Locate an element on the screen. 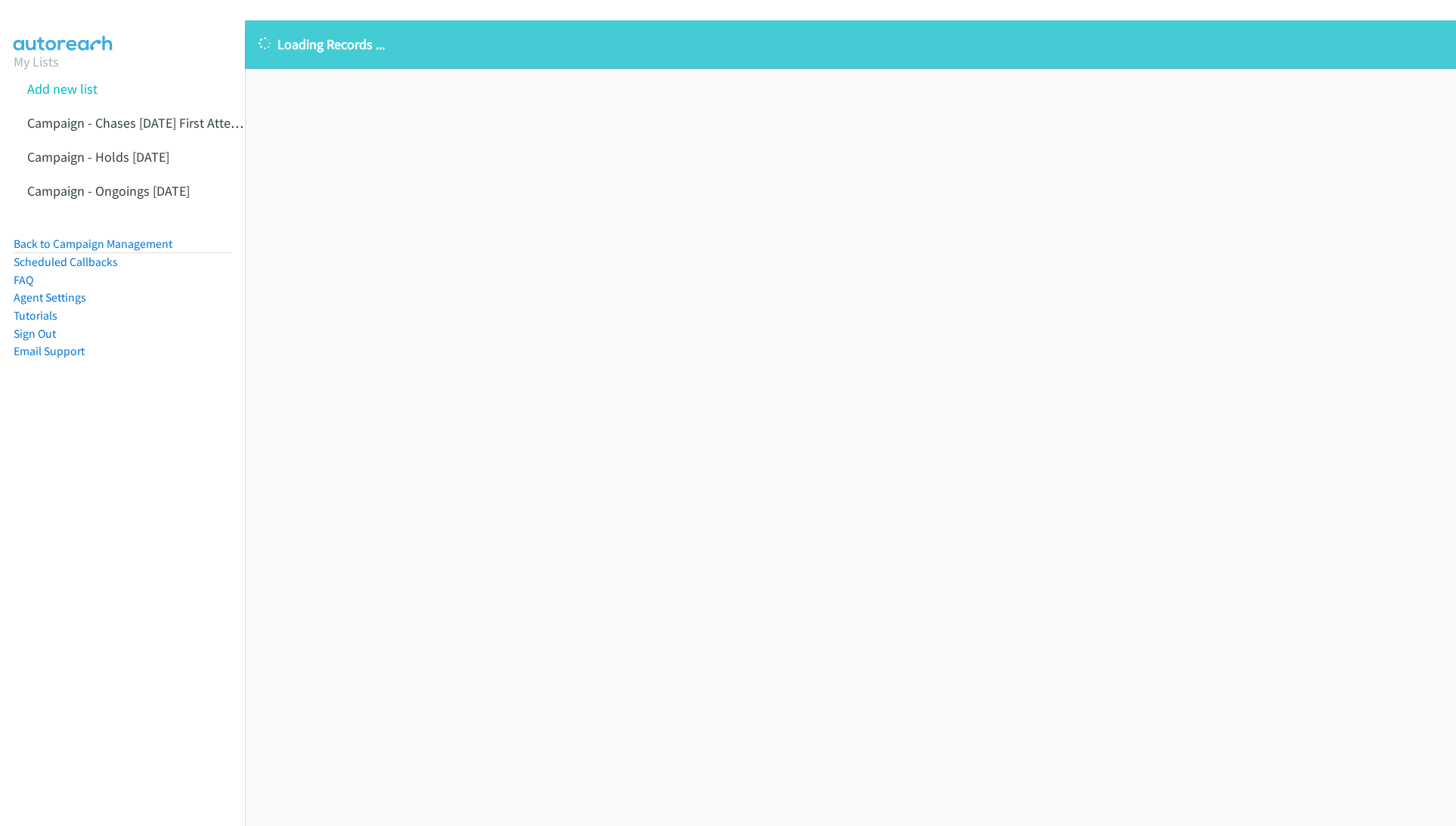 Image resolution: width=1456 pixels, height=826 pixels. a: Tutorials is located at coordinates (35, 316).